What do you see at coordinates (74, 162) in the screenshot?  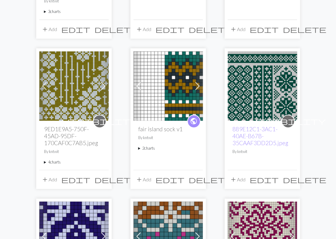 I see `summary: 4charts` at bounding box center [74, 162].